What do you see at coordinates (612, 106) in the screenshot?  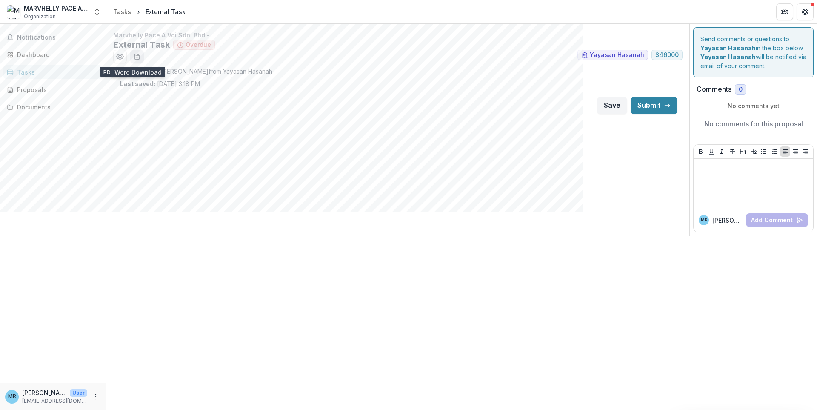 I see `button: Save` at bounding box center [612, 106].